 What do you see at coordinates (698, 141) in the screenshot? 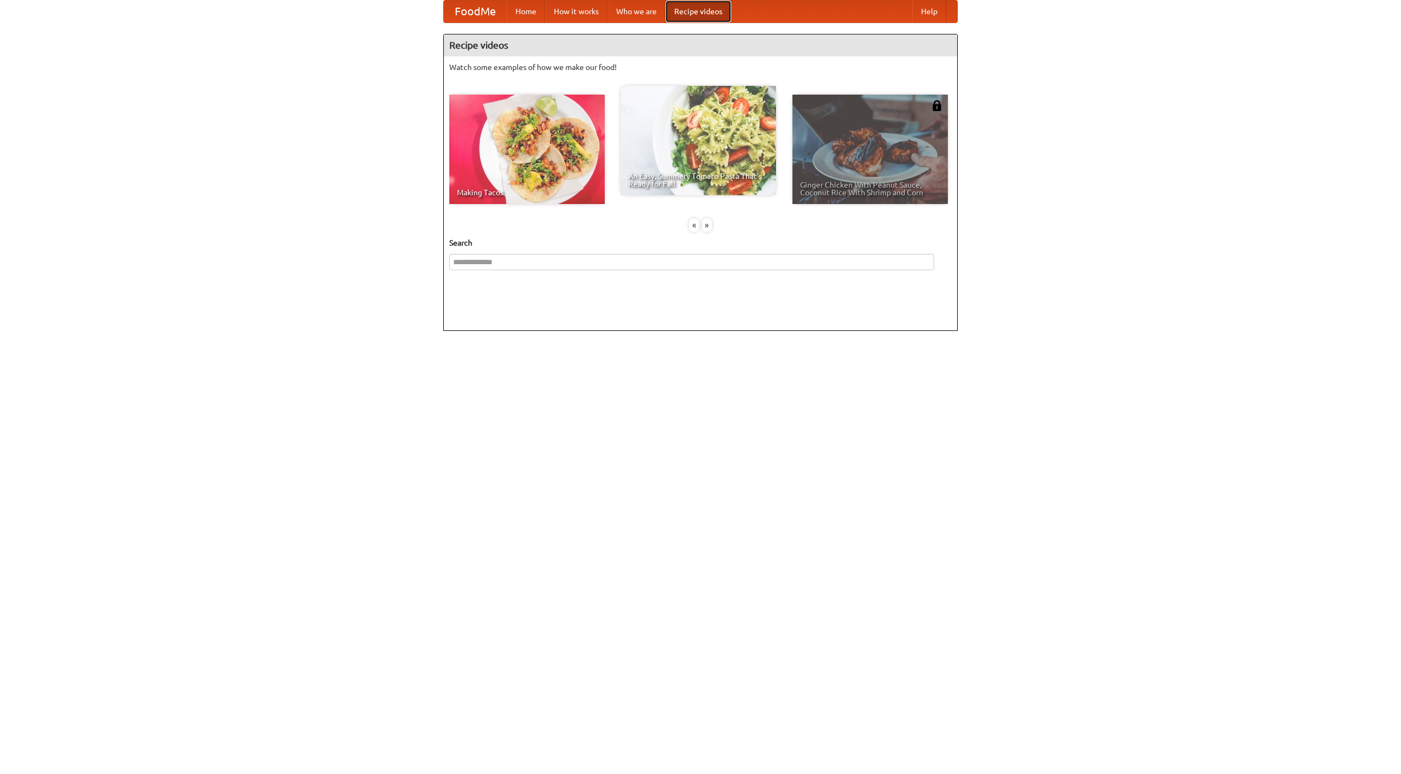
I see `a: An Easy, Summery Tomato Pasta That's Ready for Fall` at bounding box center [698, 141].